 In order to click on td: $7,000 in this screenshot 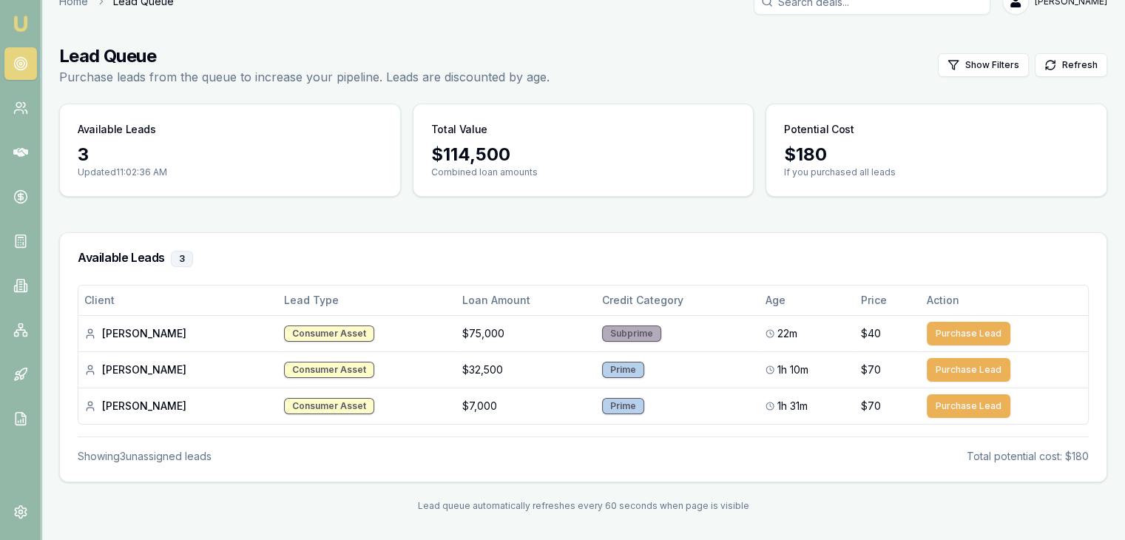, I will do `click(526, 405)`.